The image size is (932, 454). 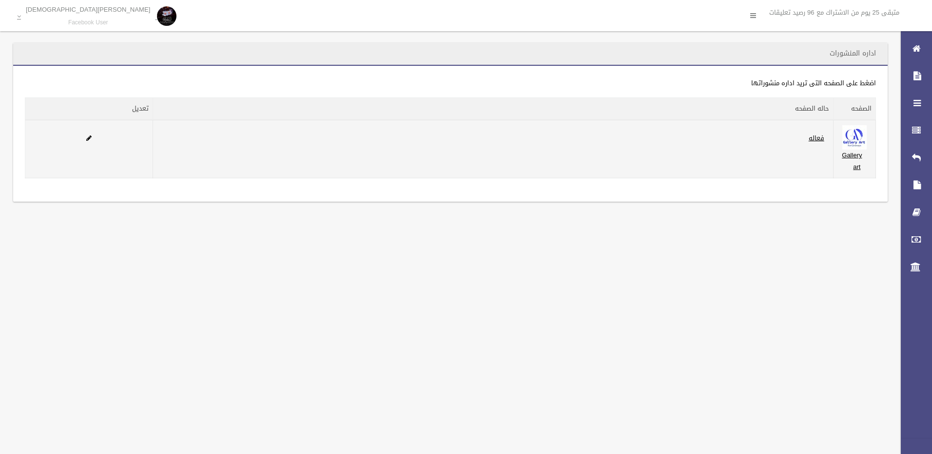 What do you see at coordinates (88, 22) in the screenshot?
I see `small: Facebook User` at bounding box center [88, 22].